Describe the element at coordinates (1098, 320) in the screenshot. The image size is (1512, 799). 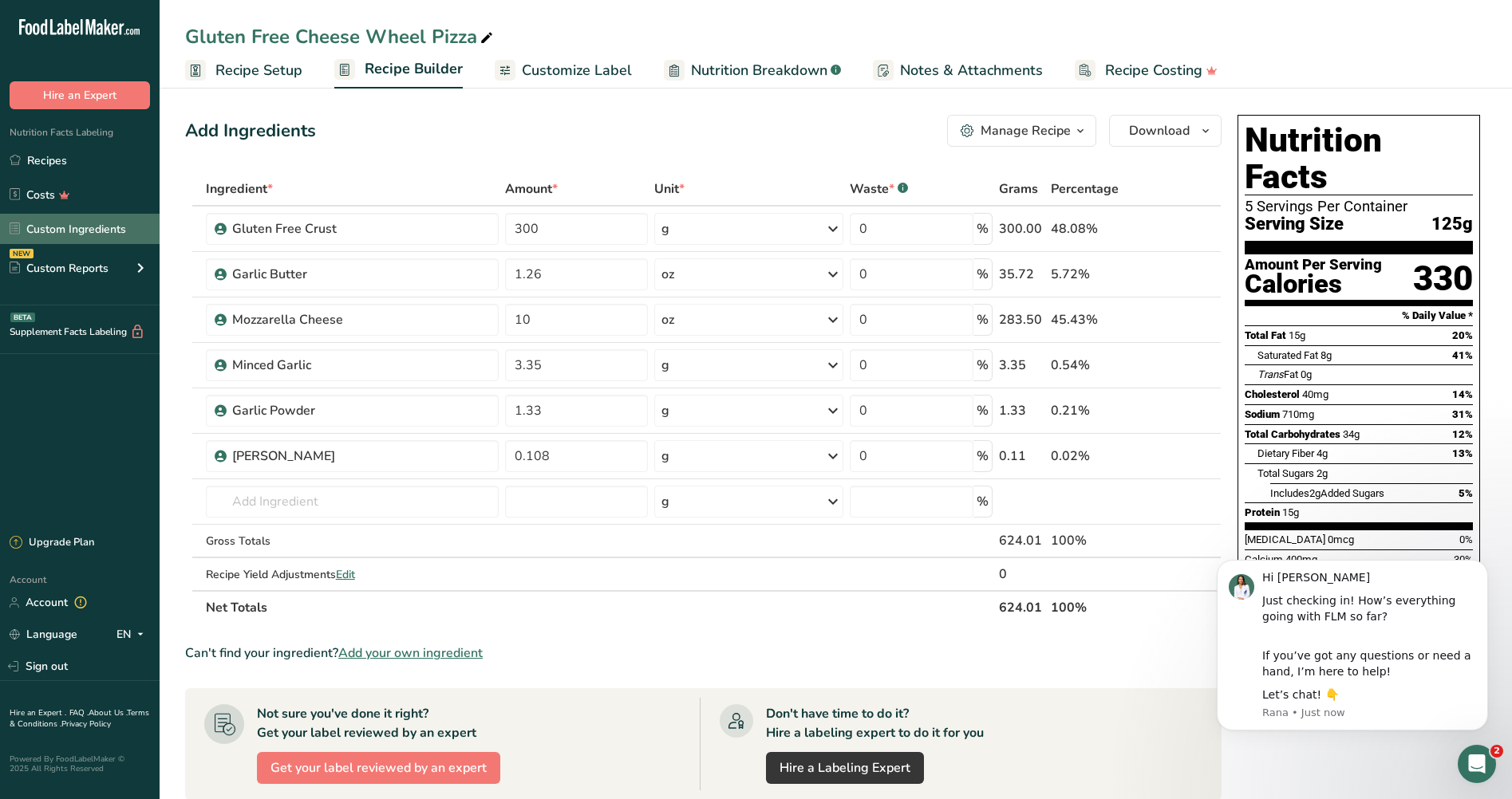
I see `div: 45.43%` at that location.